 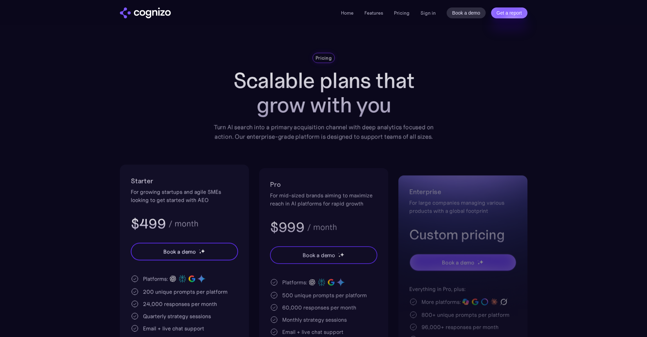 What do you see at coordinates (465, 315) in the screenshot?
I see `div: 800+ unique prompts per platform` at bounding box center [465, 315].